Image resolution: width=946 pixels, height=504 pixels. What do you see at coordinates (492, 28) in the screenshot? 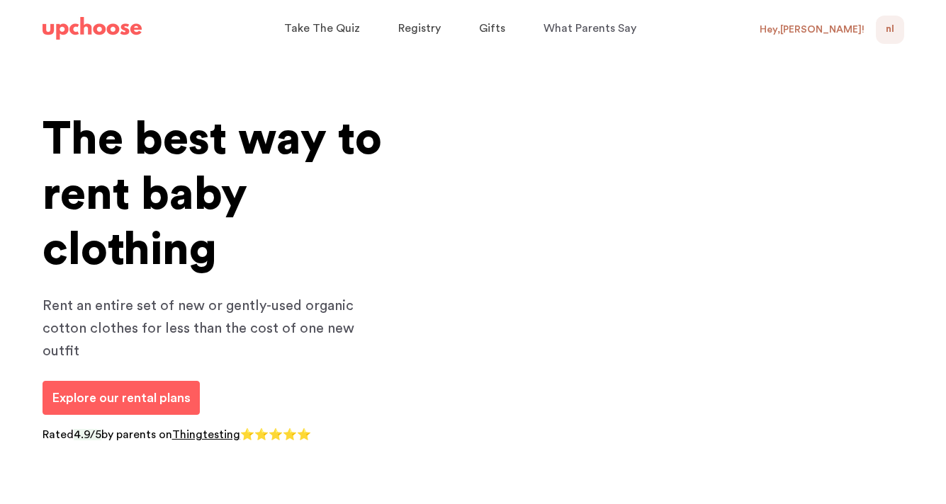
I see `span: Gifts` at bounding box center [492, 28].